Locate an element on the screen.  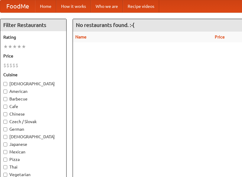
a: Name is located at coordinates (81, 37).